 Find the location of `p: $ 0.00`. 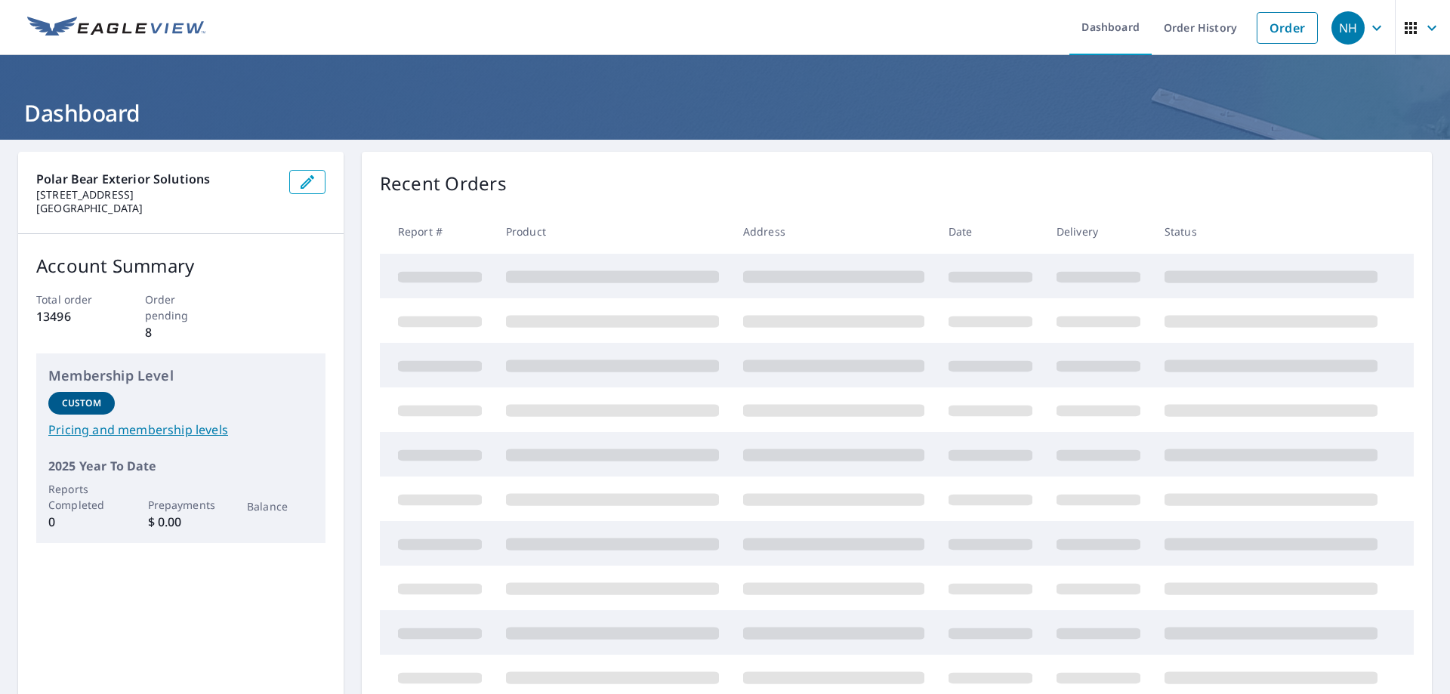

p: $ 0.00 is located at coordinates (181, 522).